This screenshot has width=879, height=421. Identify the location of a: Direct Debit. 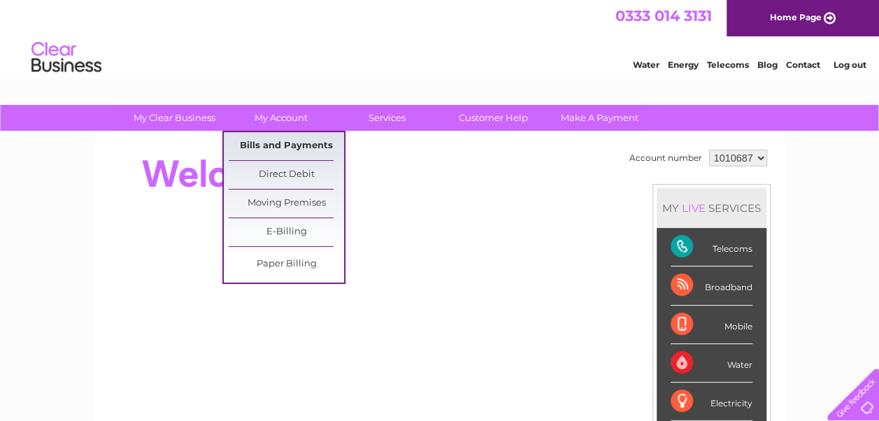
(286, 175).